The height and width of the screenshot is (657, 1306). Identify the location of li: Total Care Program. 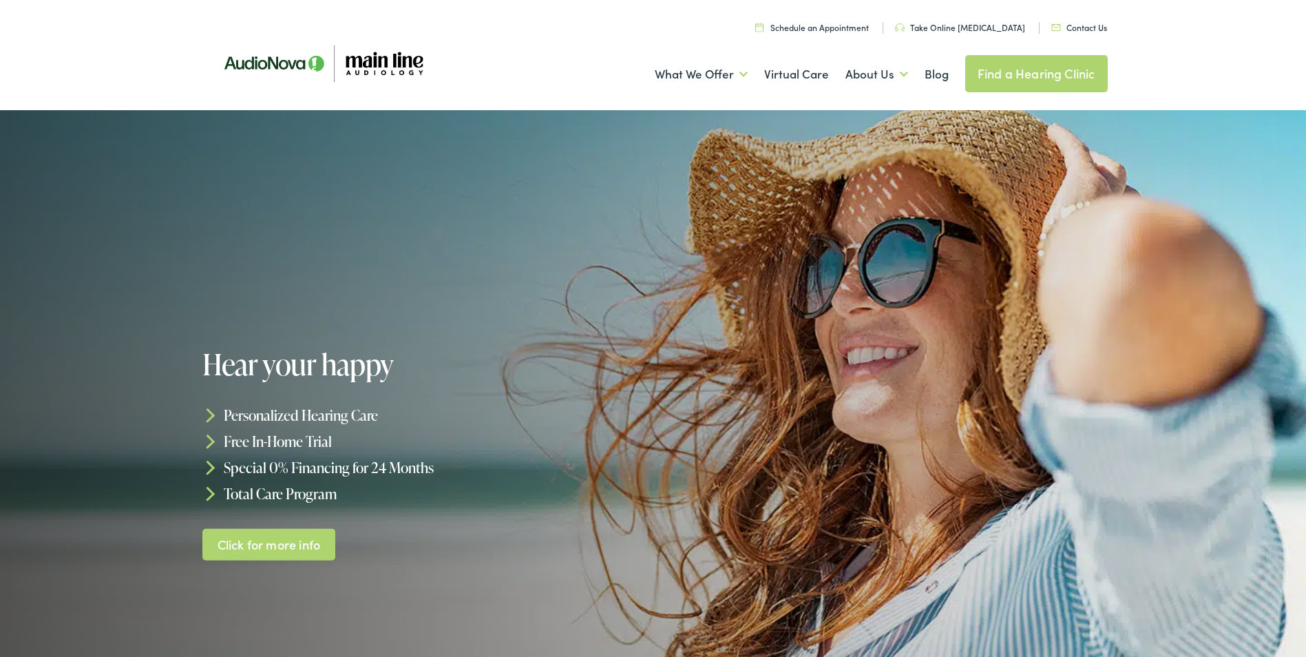
(431, 493).